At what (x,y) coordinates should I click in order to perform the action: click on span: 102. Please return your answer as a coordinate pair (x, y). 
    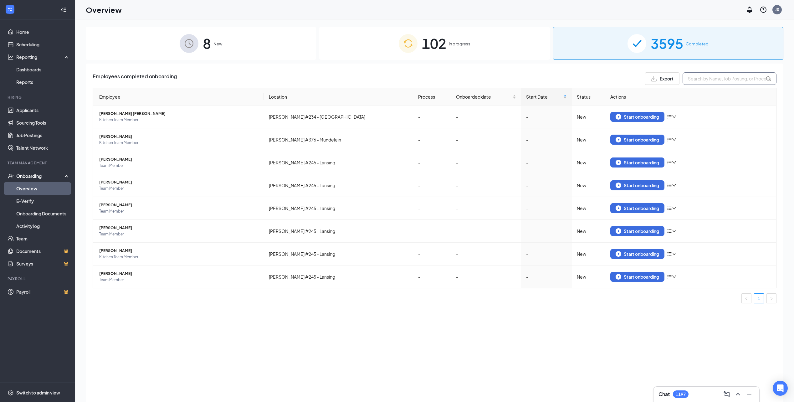
    Looking at the image, I should click on (434, 43).